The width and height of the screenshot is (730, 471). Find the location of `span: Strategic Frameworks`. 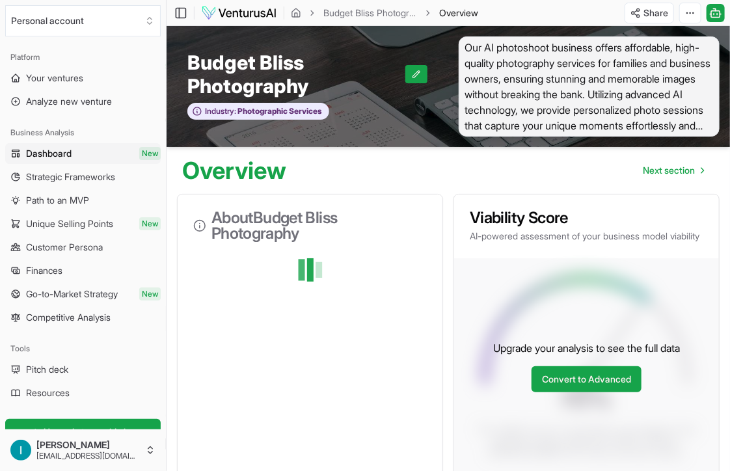

span: Strategic Frameworks is located at coordinates (70, 177).